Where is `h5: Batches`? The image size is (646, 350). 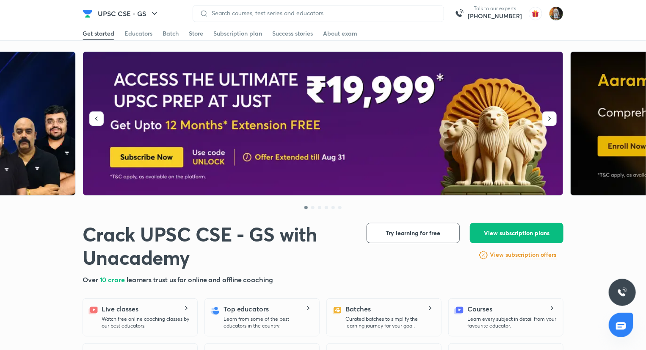
h5: Batches is located at coordinates (358, 309).